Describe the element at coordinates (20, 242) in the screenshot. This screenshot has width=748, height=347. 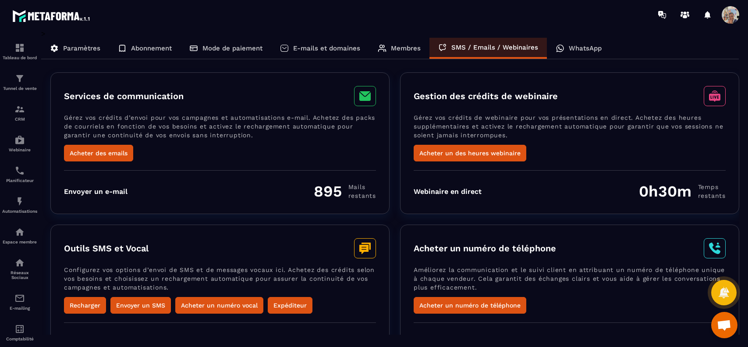
I see `p: Espace membre` at that location.